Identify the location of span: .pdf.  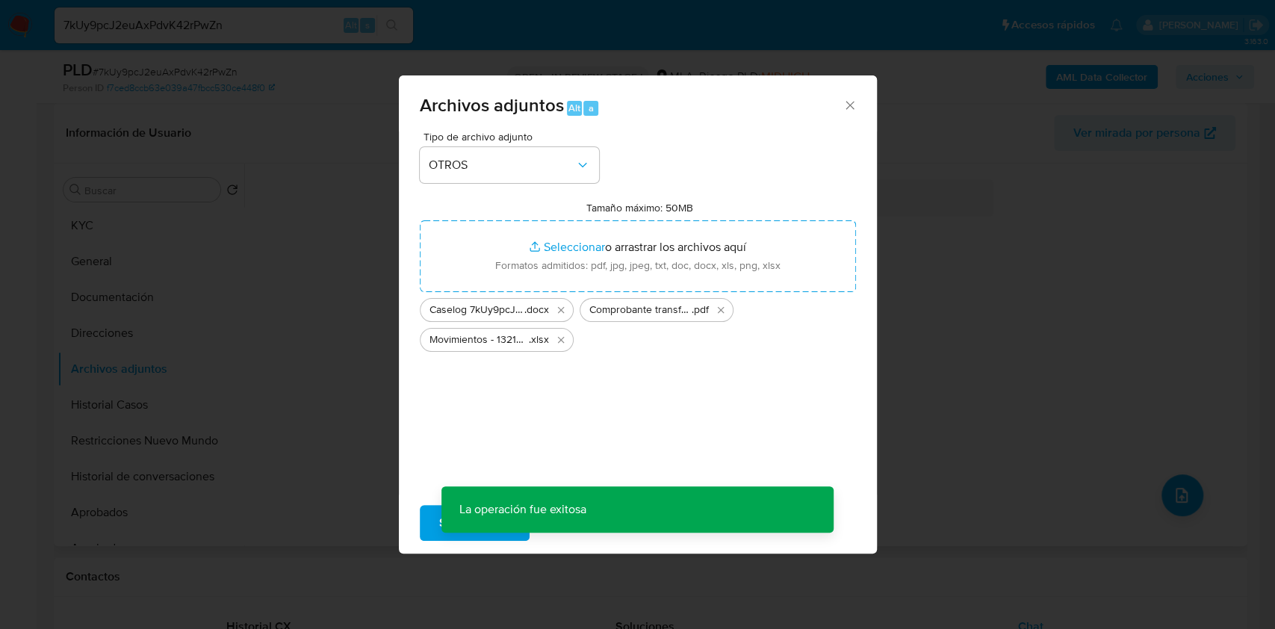
(700, 310).